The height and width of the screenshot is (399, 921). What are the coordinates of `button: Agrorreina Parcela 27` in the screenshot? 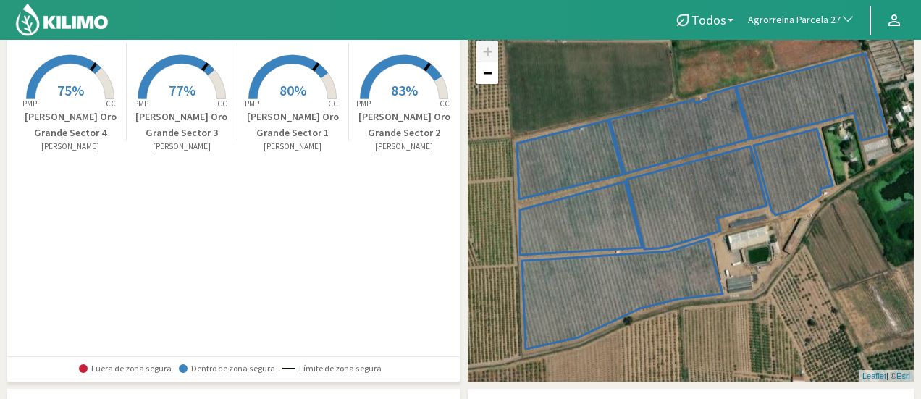 It's located at (801, 20).